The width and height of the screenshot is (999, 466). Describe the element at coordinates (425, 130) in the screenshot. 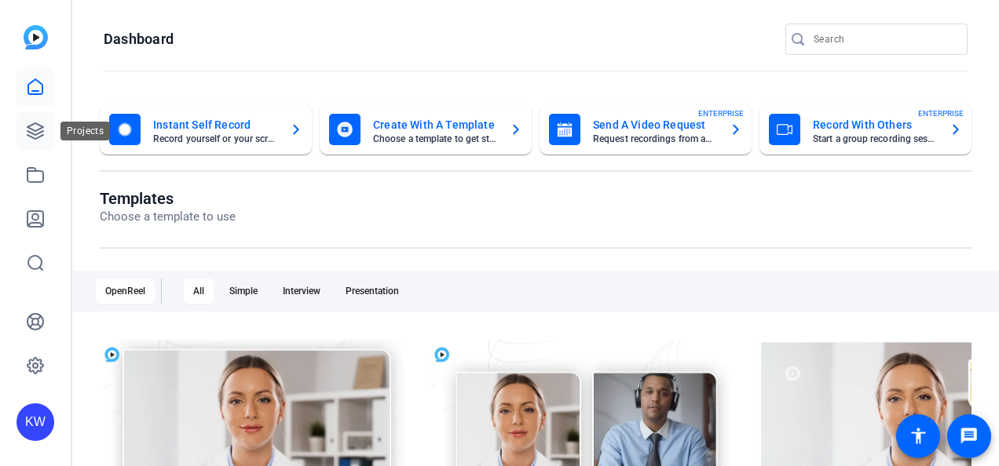

I see `button: Create With A TemplateChoose a template to get started` at that location.